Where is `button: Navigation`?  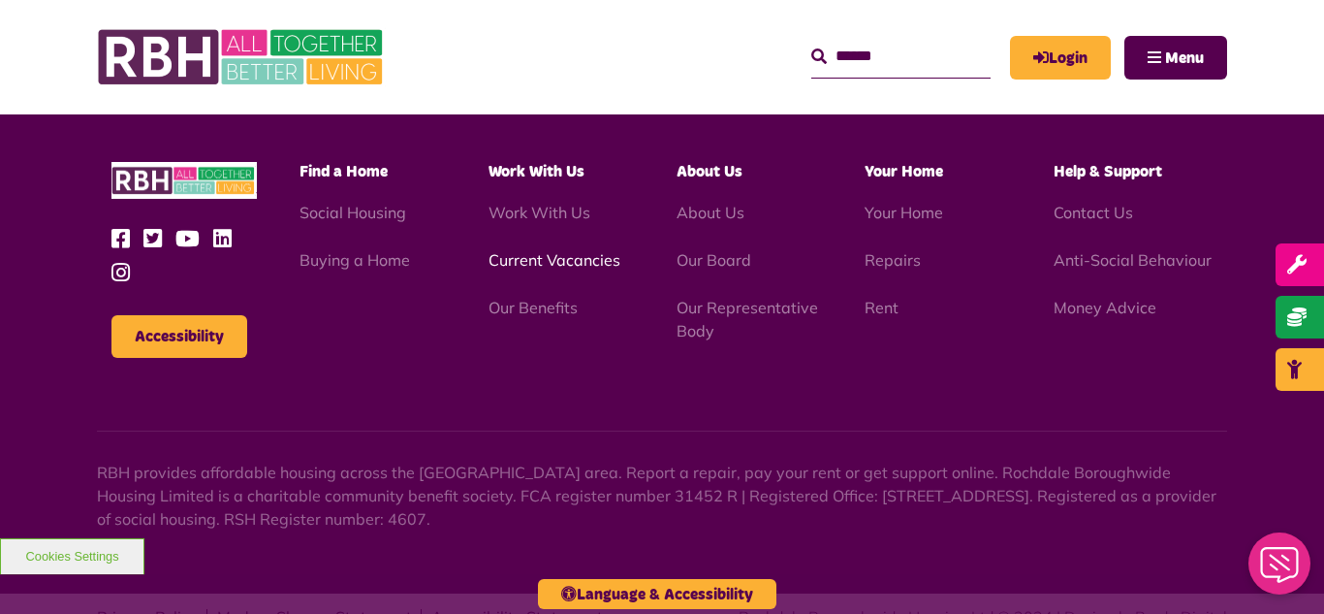 button: Navigation is located at coordinates (1176, 57).